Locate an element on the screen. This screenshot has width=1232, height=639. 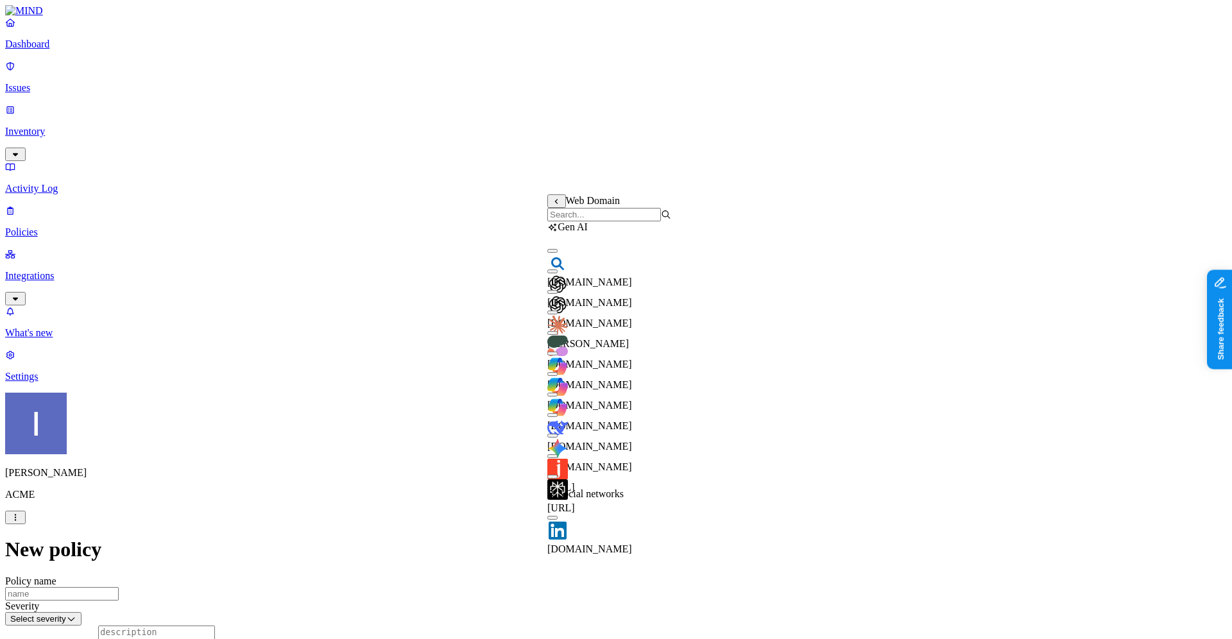
div: Gen AI is located at coordinates (609, 227).